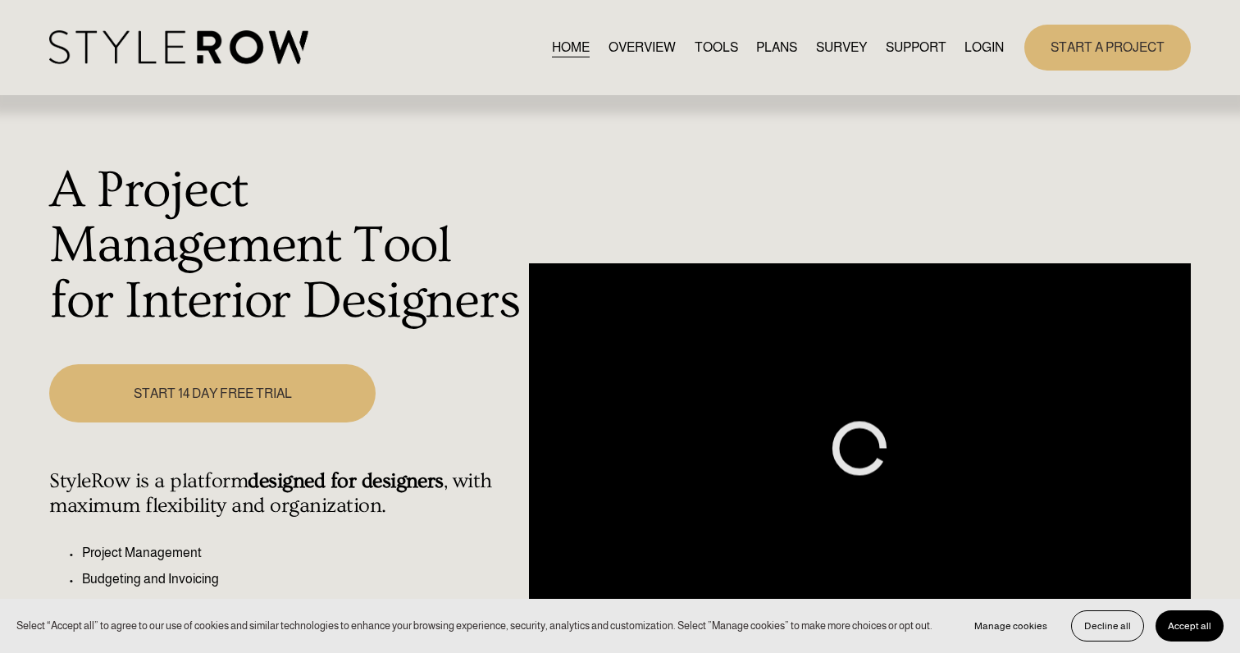 The height and width of the screenshot is (653, 1240). What do you see at coordinates (345, 481) in the screenshot?
I see `strong: designed for designers` at bounding box center [345, 481].